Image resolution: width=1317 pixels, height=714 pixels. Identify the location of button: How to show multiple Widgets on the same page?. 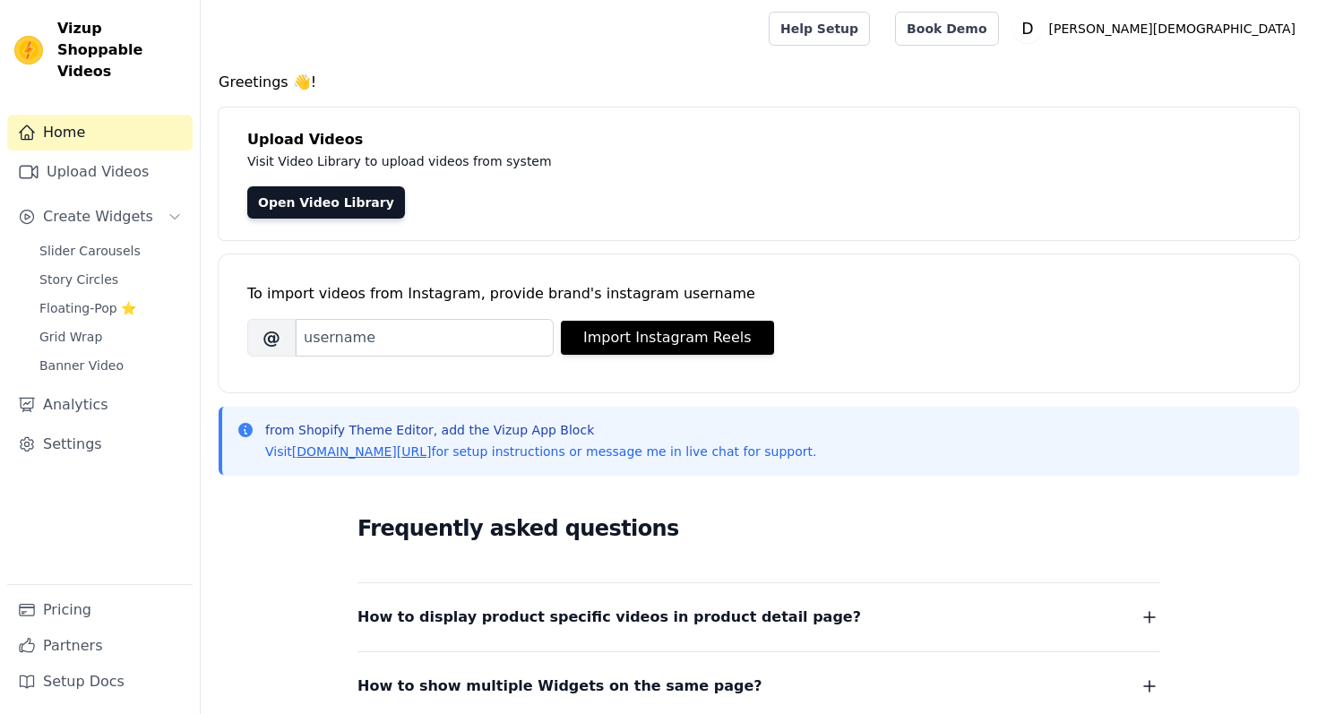
(759, 686).